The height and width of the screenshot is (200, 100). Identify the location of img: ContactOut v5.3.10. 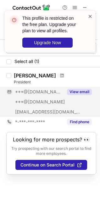
(31, 8).